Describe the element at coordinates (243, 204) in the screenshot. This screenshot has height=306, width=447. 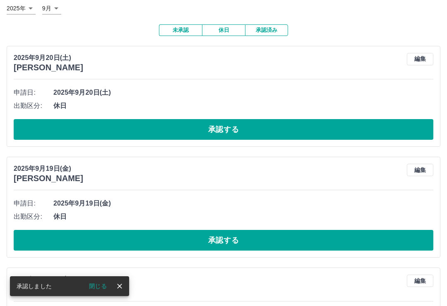
I see `span: 2025年9月19日(金)` at that location.